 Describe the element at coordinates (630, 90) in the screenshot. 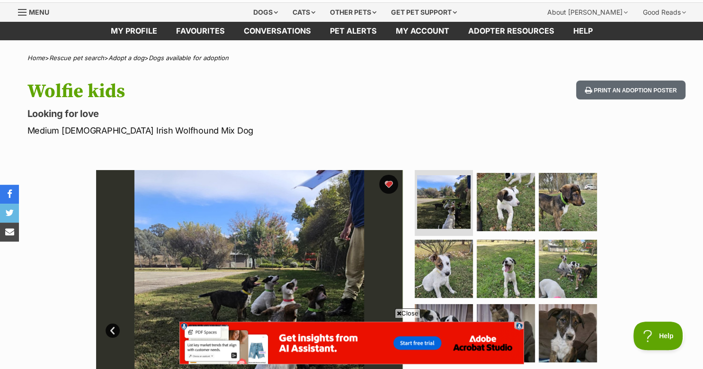

I see `button: Print an adoption poster` at that location.